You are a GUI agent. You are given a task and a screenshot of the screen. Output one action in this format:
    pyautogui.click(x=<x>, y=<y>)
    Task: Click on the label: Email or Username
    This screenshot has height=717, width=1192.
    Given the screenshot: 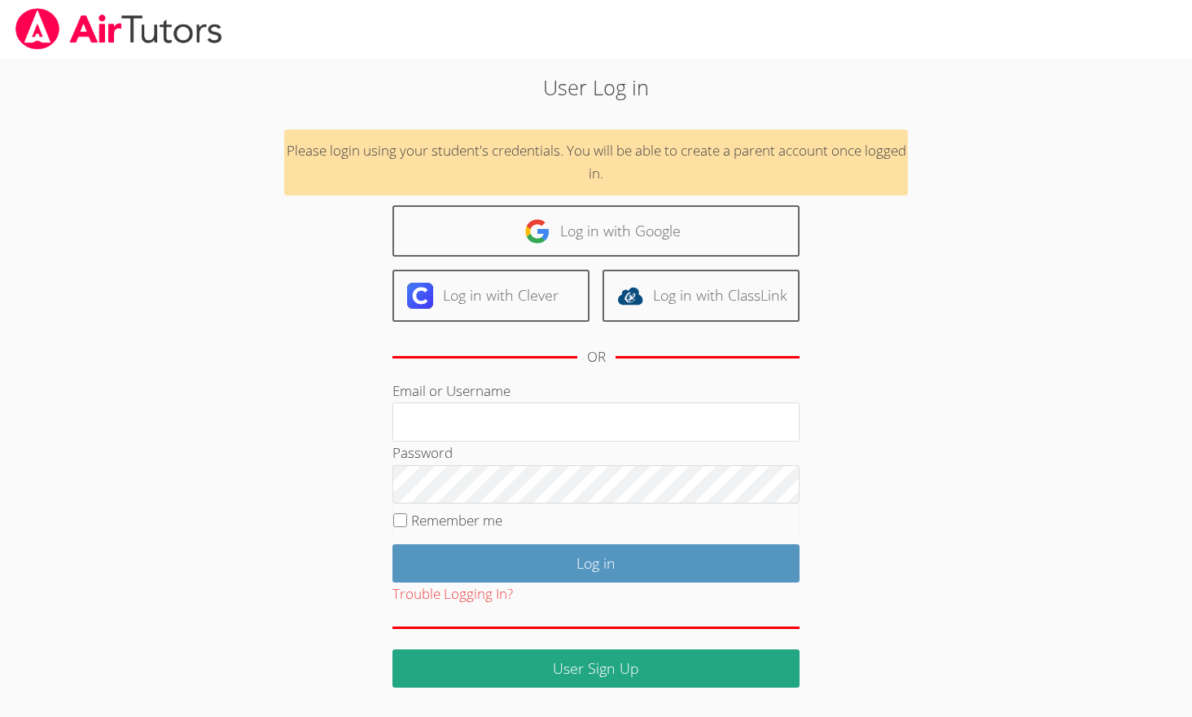 What is the action you would take?
    pyautogui.click(x=451, y=390)
    